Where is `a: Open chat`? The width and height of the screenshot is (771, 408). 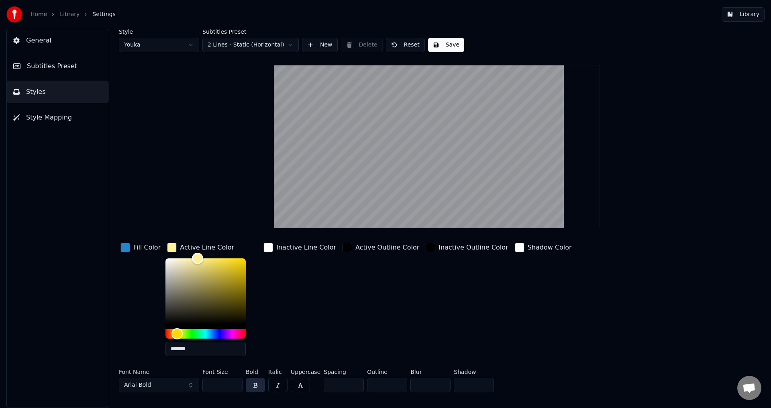
a: Open chat is located at coordinates (749, 388).